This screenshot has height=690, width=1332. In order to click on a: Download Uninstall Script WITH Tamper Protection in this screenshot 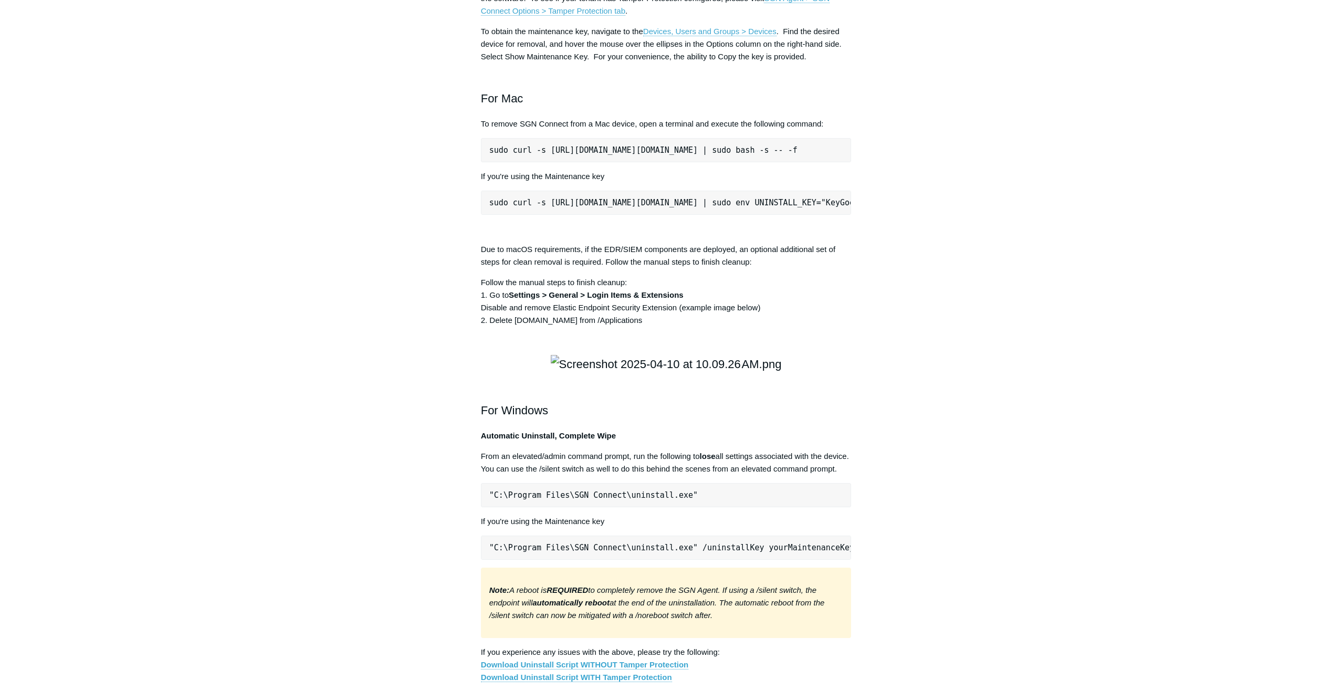, I will do `click(577, 677)`.